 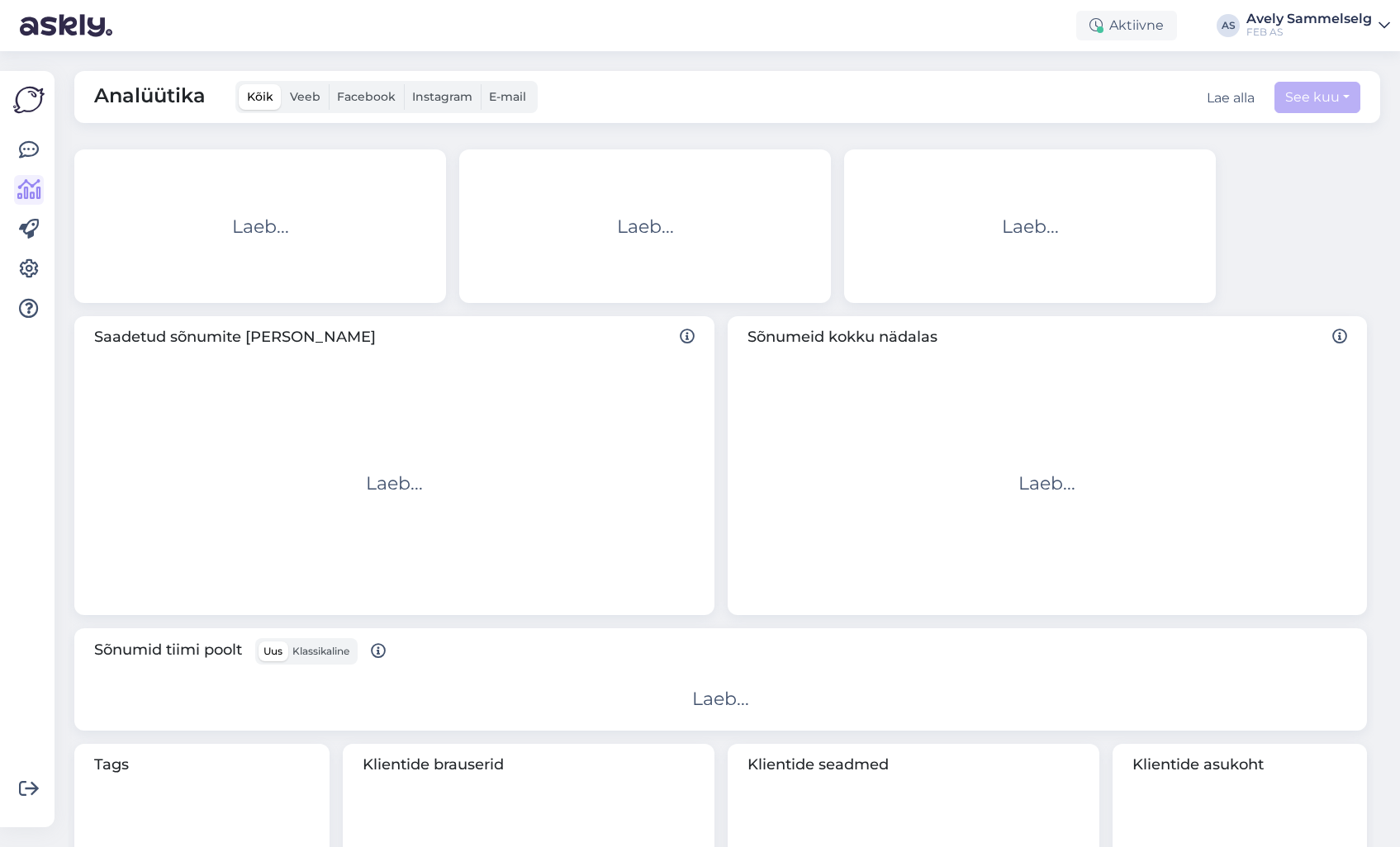 What do you see at coordinates (507, 97) in the screenshot?
I see `span: E-mail` at bounding box center [507, 97].